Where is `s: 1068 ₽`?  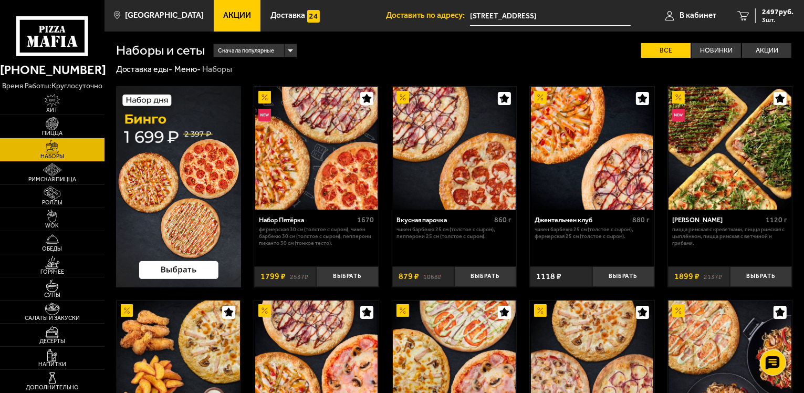 s: 1068 ₽ is located at coordinates (432, 276).